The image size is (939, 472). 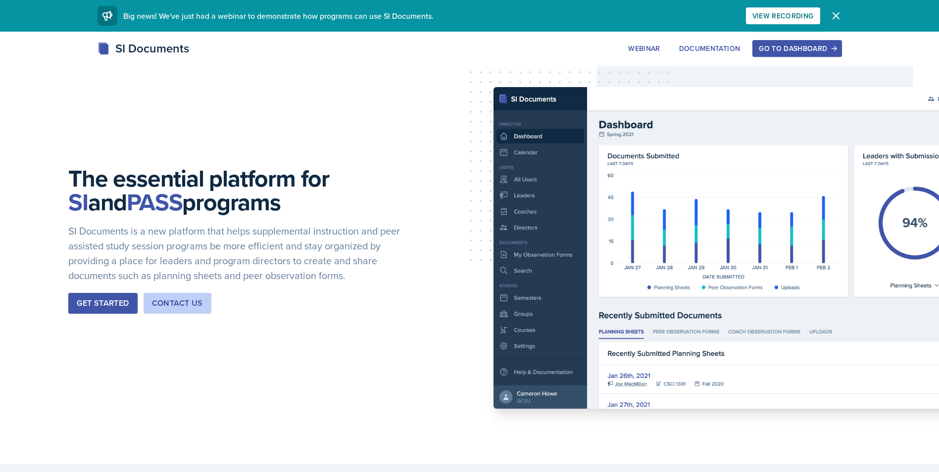 I want to click on button: View Recording, so click(x=783, y=16).